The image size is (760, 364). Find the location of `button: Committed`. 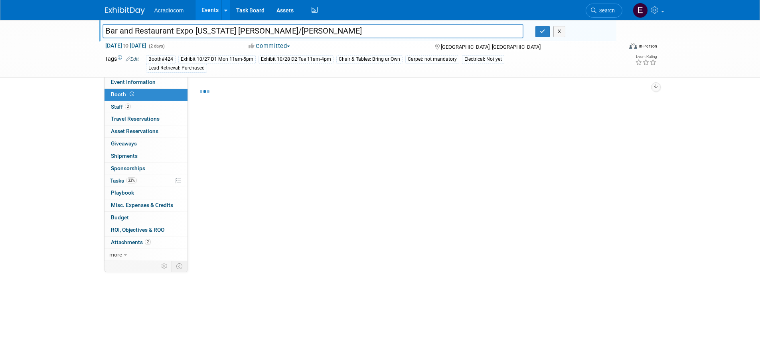

button: Committed is located at coordinates (269, 46).